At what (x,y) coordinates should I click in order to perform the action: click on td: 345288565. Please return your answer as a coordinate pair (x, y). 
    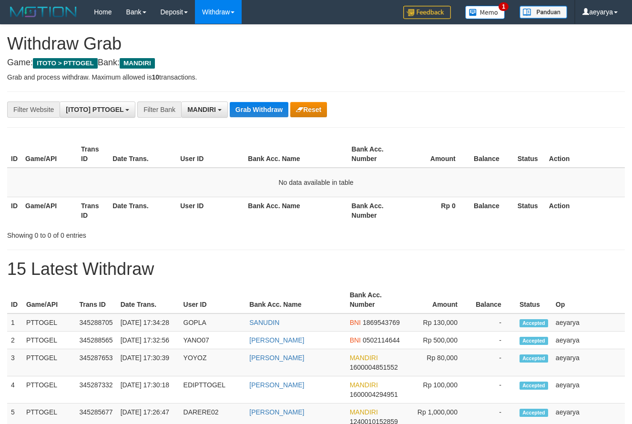
    Looking at the image, I should click on (96, 340).